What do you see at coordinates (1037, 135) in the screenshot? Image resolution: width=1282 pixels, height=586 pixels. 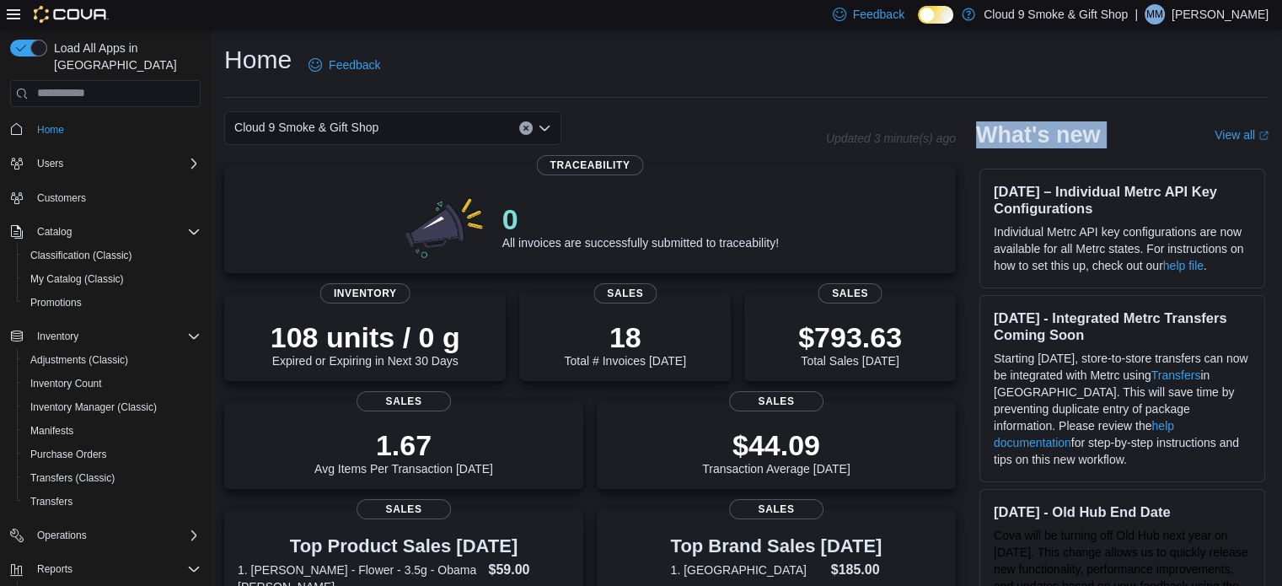 I see `h2: What's new` at bounding box center [1037, 135].